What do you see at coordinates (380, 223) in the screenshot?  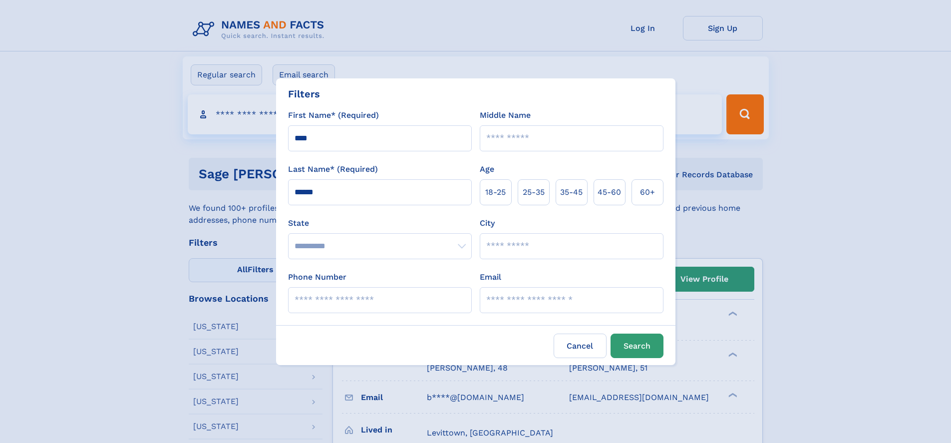 I see `label: State` at bounding box center [380, 223].